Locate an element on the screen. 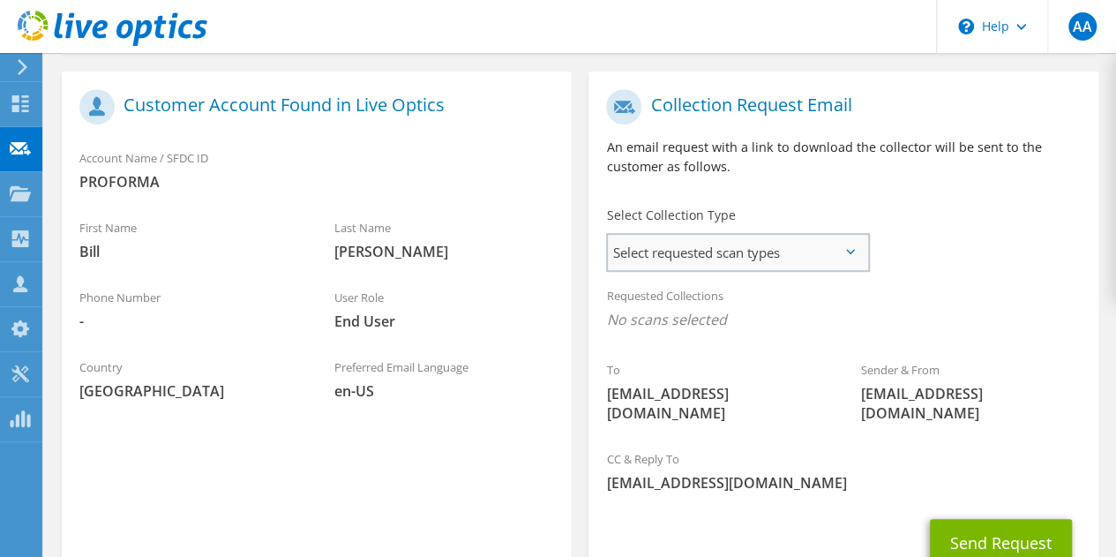  div: CC & Reply To is located at coordinates (843, 470).